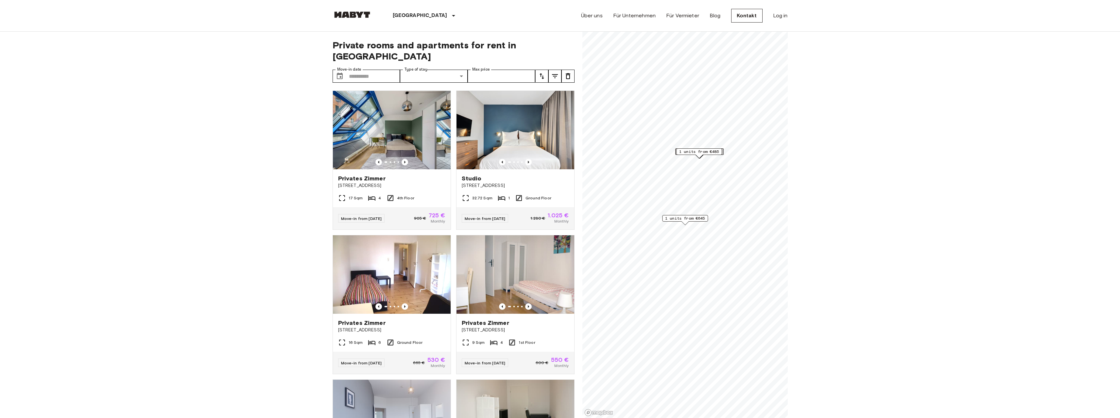 Image resolution: width=1120 pixels, height=418 pixels. What do you see at coordinates (392, 130) in the screenshot?
I see `img: Marketing picture of unit DE-01-010-002-01HF` at bounding box center [392, 130].